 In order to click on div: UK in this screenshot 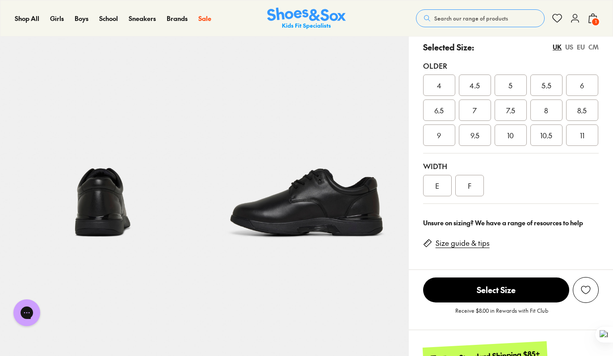, I will do `click(557, 47)`.